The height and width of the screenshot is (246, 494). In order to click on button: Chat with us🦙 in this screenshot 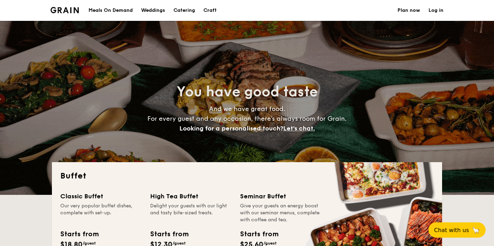, I will do `click(457, 230)`.